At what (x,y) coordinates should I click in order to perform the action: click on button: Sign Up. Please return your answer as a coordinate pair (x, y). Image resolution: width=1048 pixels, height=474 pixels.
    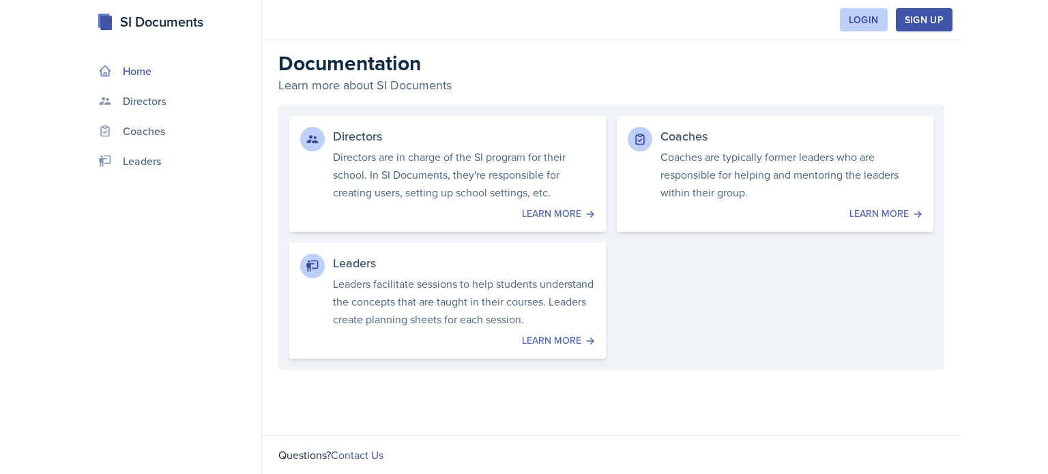
    Looking at the image, I should click on (924, 20).